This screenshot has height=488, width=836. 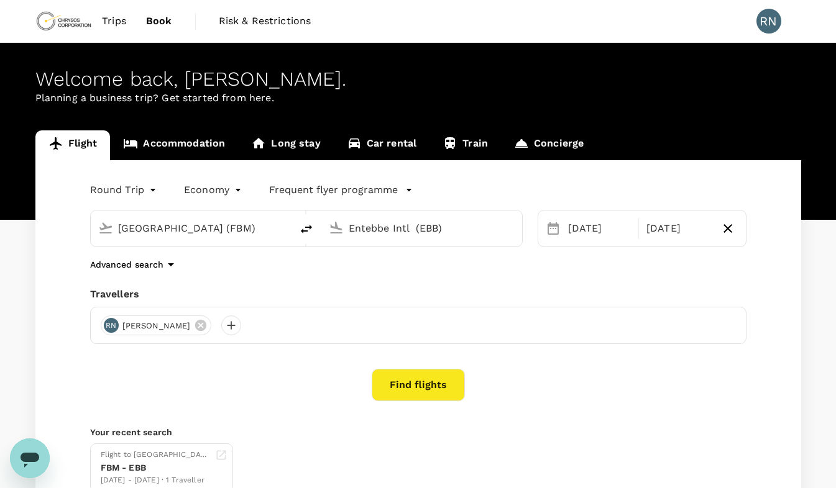 What do you see at coordinates (155, 468) in the screenshot?
I see `div: FBM - EBB` at bounding box center [155, 468].